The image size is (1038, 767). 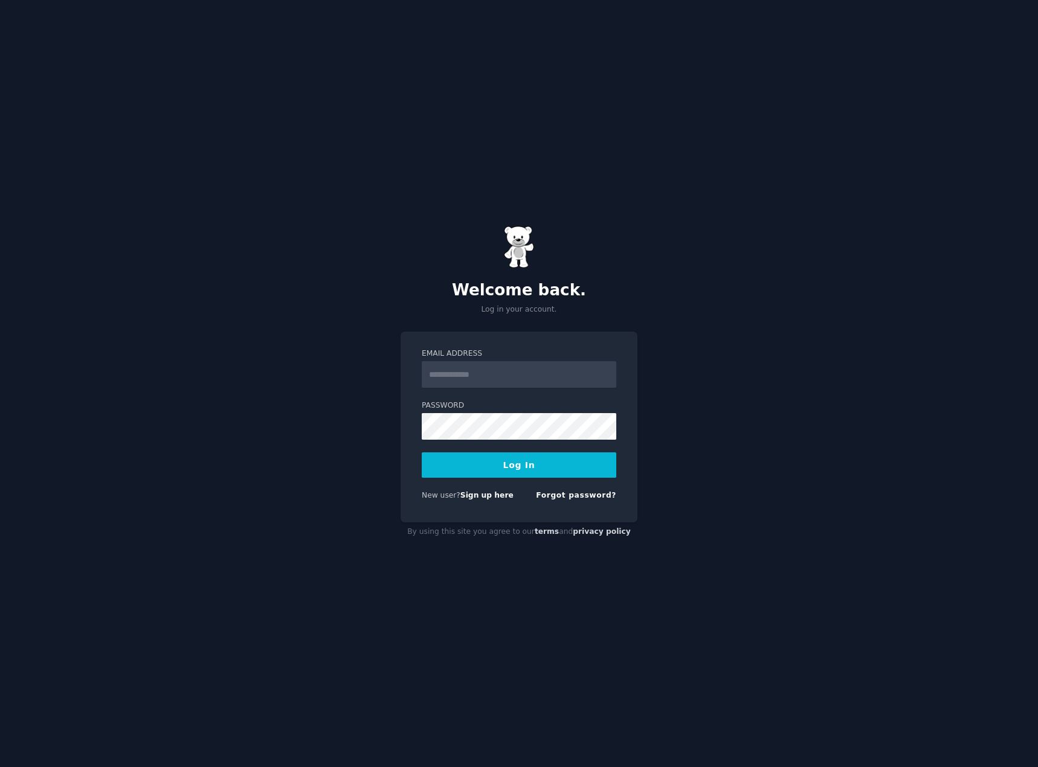 What do you see at coordinates (547, 531) in the screenshot?
I see `a: terms` at bounding box center [547, 531].